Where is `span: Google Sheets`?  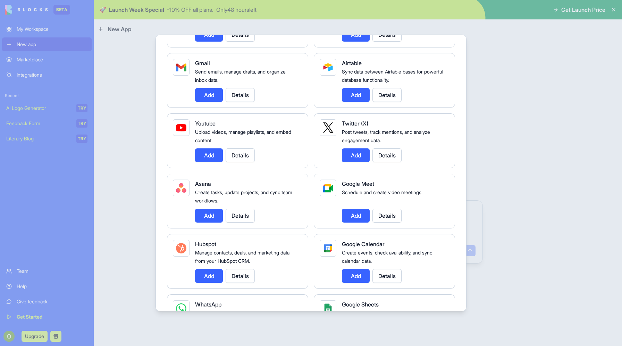
span: Google Sheets is located at coordinates (360, 305).